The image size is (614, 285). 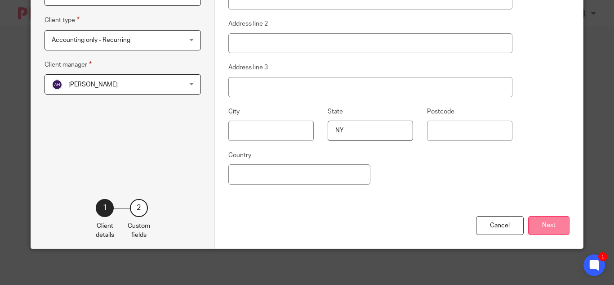 What do you see at coordinates (57, 85) in the screenshot?
I see `img: svg%3E` at bounding box center [57, 85].